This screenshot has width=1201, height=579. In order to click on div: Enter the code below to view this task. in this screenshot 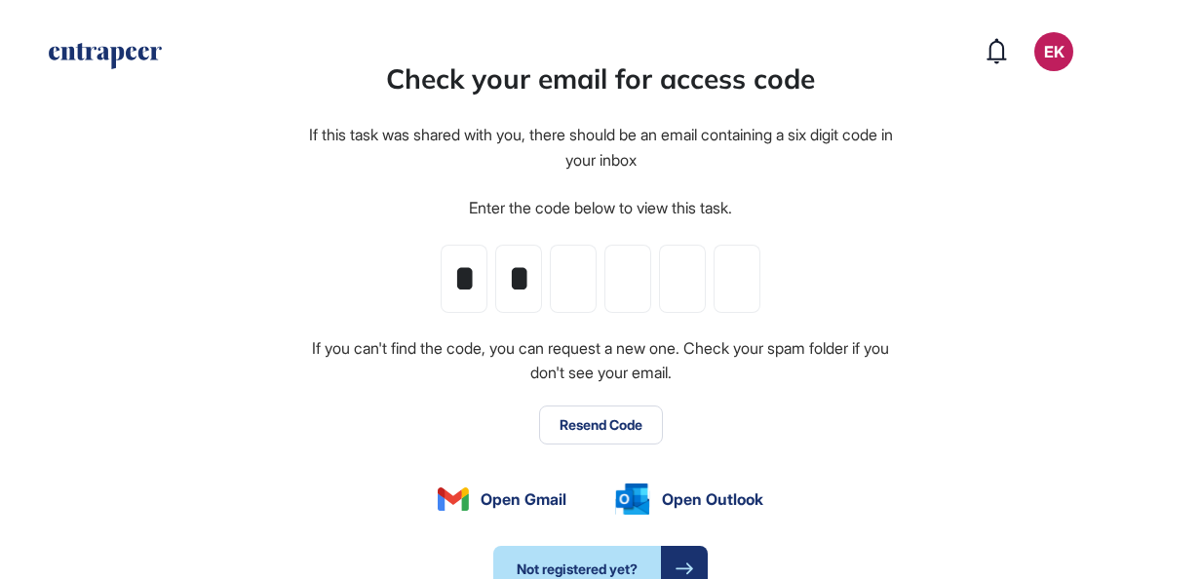, I will do `click(601, 209)`.